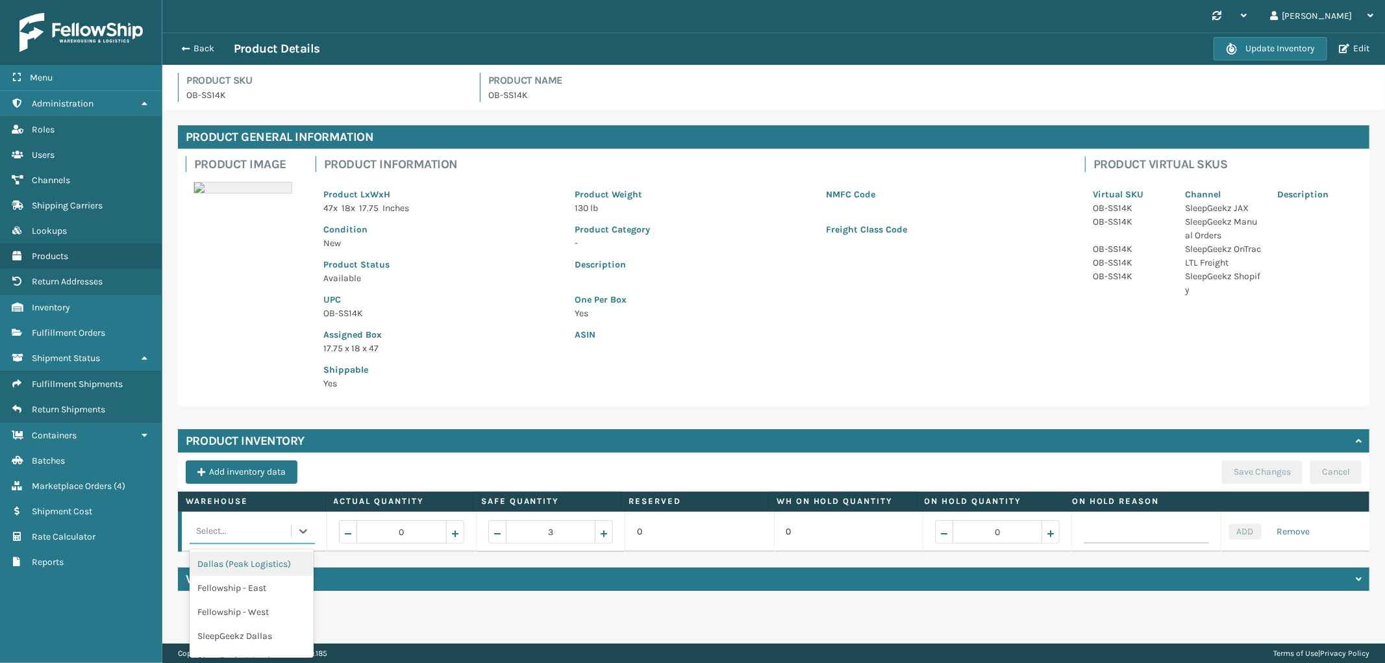 This screenshot has height=663, width=1385. What do you see at coordinates (441, 229) in the screenshot?
I see `p: Condition` at bounding box center [441, 229].